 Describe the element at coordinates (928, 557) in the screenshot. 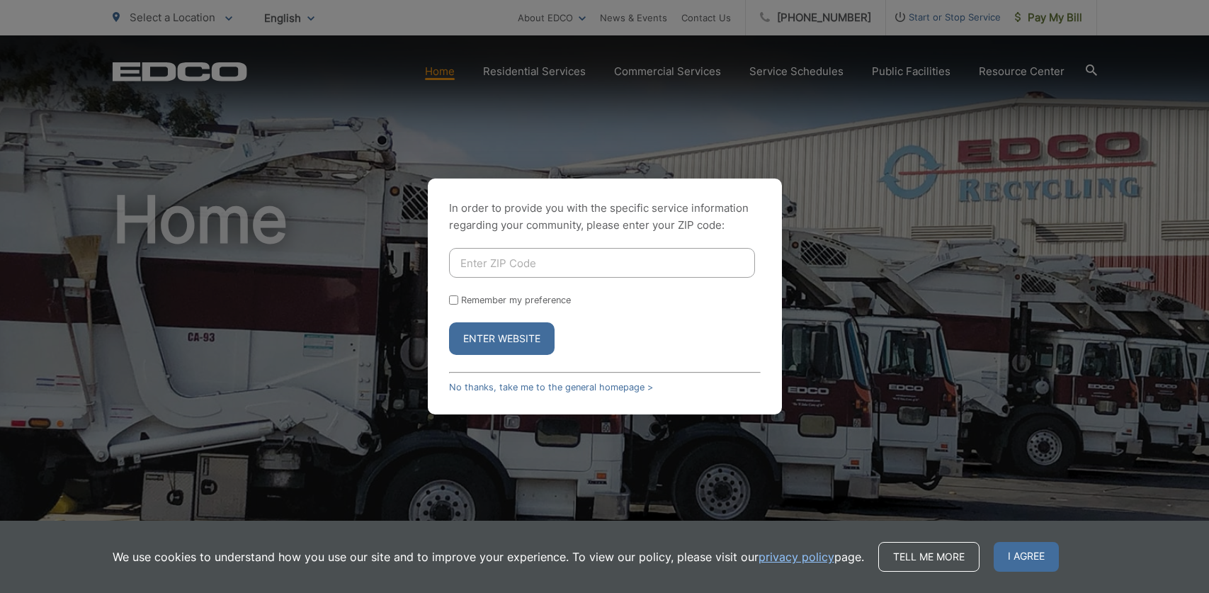

I see `a: Tell me more` at that location.